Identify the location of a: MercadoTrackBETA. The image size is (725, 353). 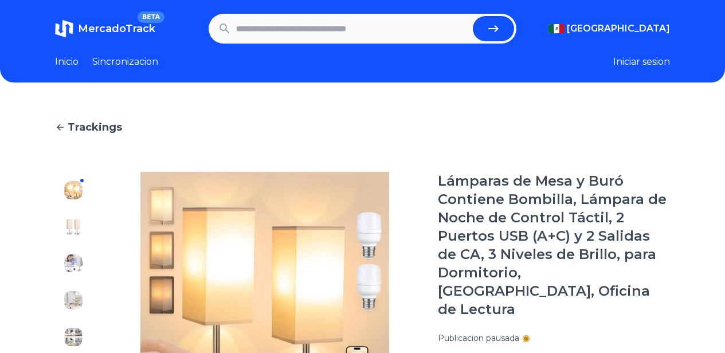
(105, 29).